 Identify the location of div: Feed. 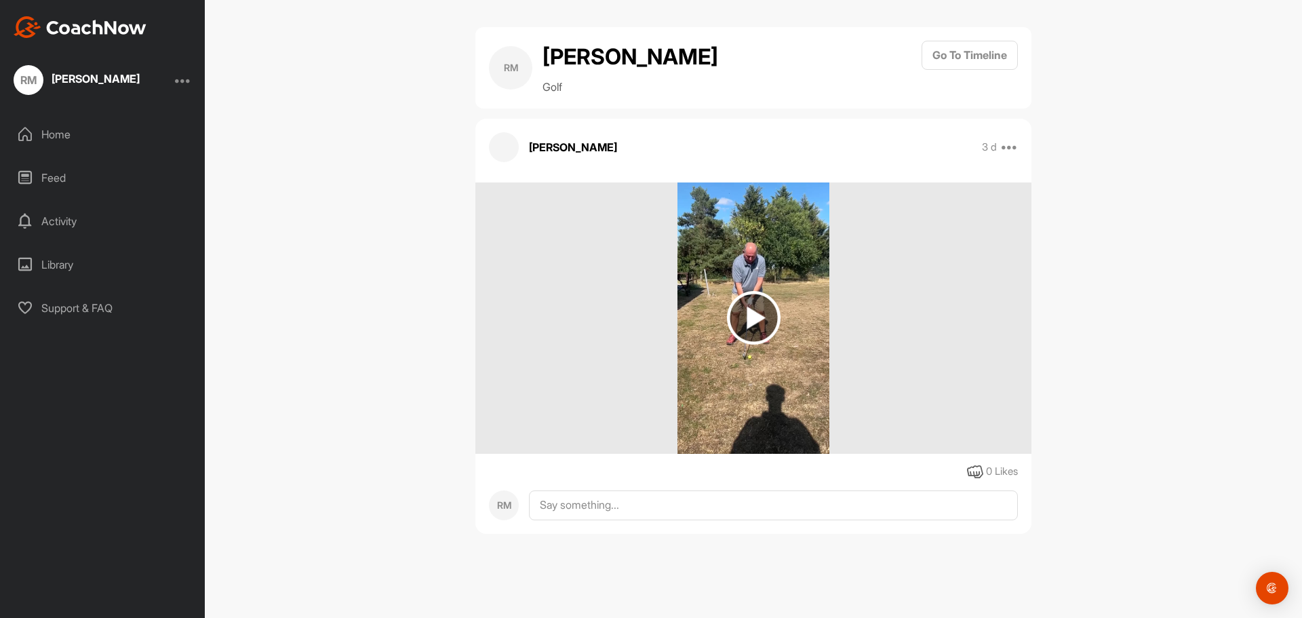
(103, 178).